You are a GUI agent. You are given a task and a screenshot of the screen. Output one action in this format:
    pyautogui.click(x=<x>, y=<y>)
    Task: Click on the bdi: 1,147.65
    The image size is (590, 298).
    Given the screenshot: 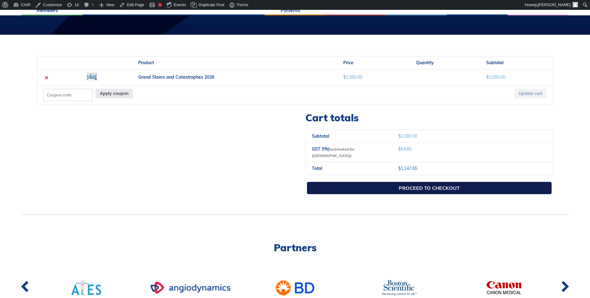 What is the action you would take?
    pyautogui.click(x=408, y=168)
    